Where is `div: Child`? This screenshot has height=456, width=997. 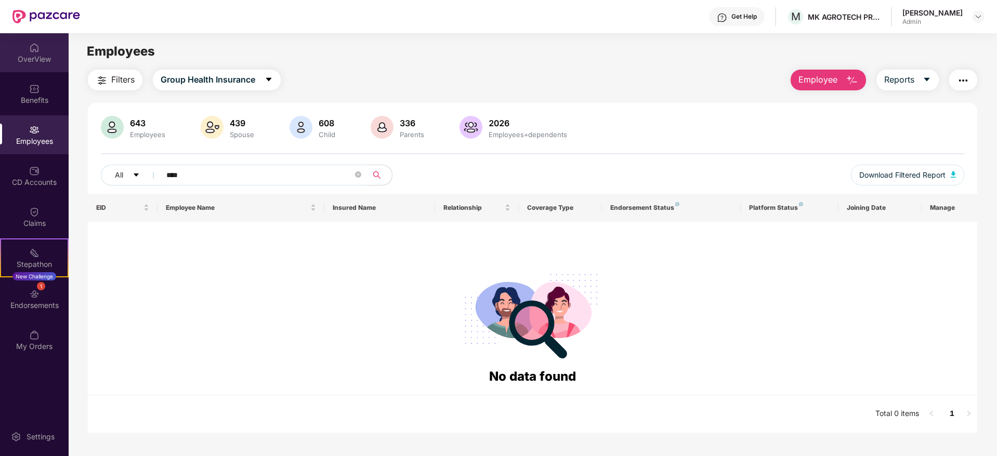 div: Child is located at coordinates (327, 135).